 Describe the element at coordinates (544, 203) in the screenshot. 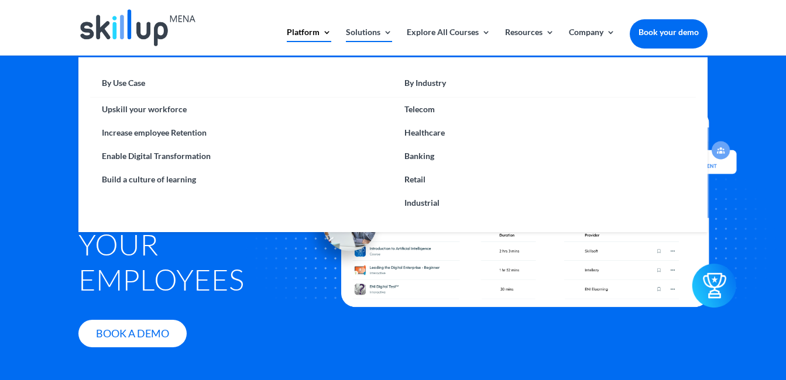

I see `a: Industrial` at that location.